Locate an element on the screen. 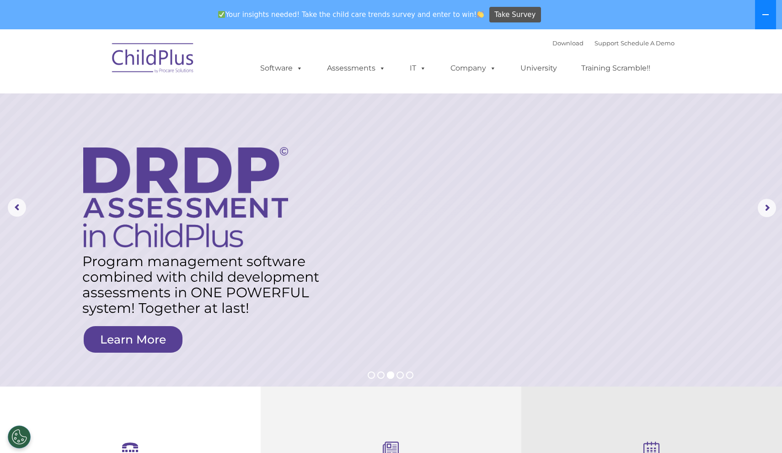  span: Take Survey is located at coordinates (515, 15).